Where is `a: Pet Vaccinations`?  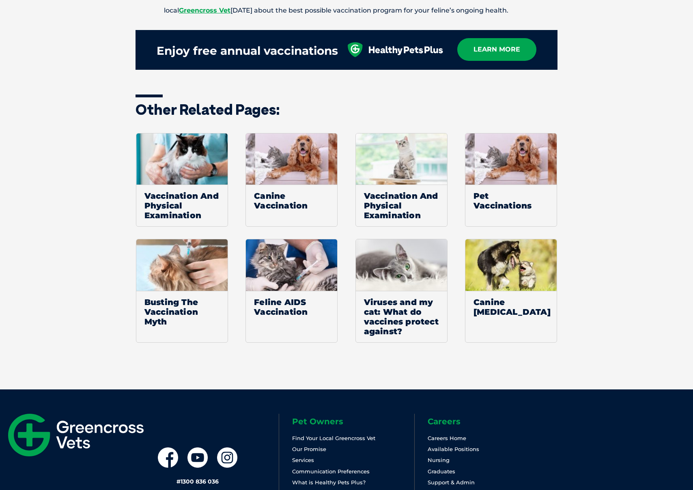 a: Pet Vaccinations is located at coordinates (511, 180).